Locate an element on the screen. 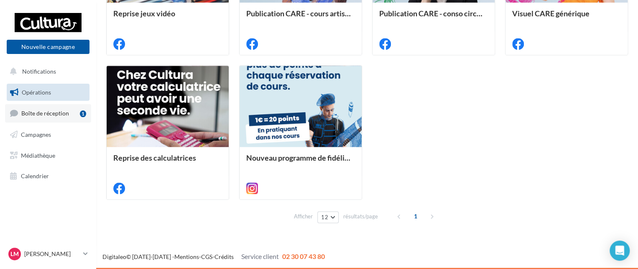 Image resolution: width=638 pixels, height=269 pixels. span: résultats/page is located at coordinates (360, 216).